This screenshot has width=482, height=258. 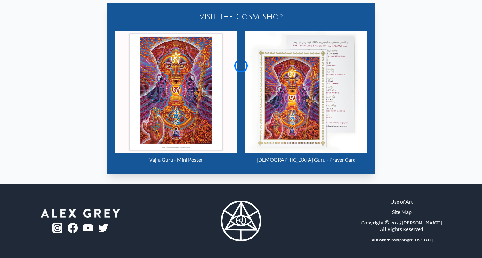 I want to click on div: Built with ❤ in, so click(x=402, y=240).